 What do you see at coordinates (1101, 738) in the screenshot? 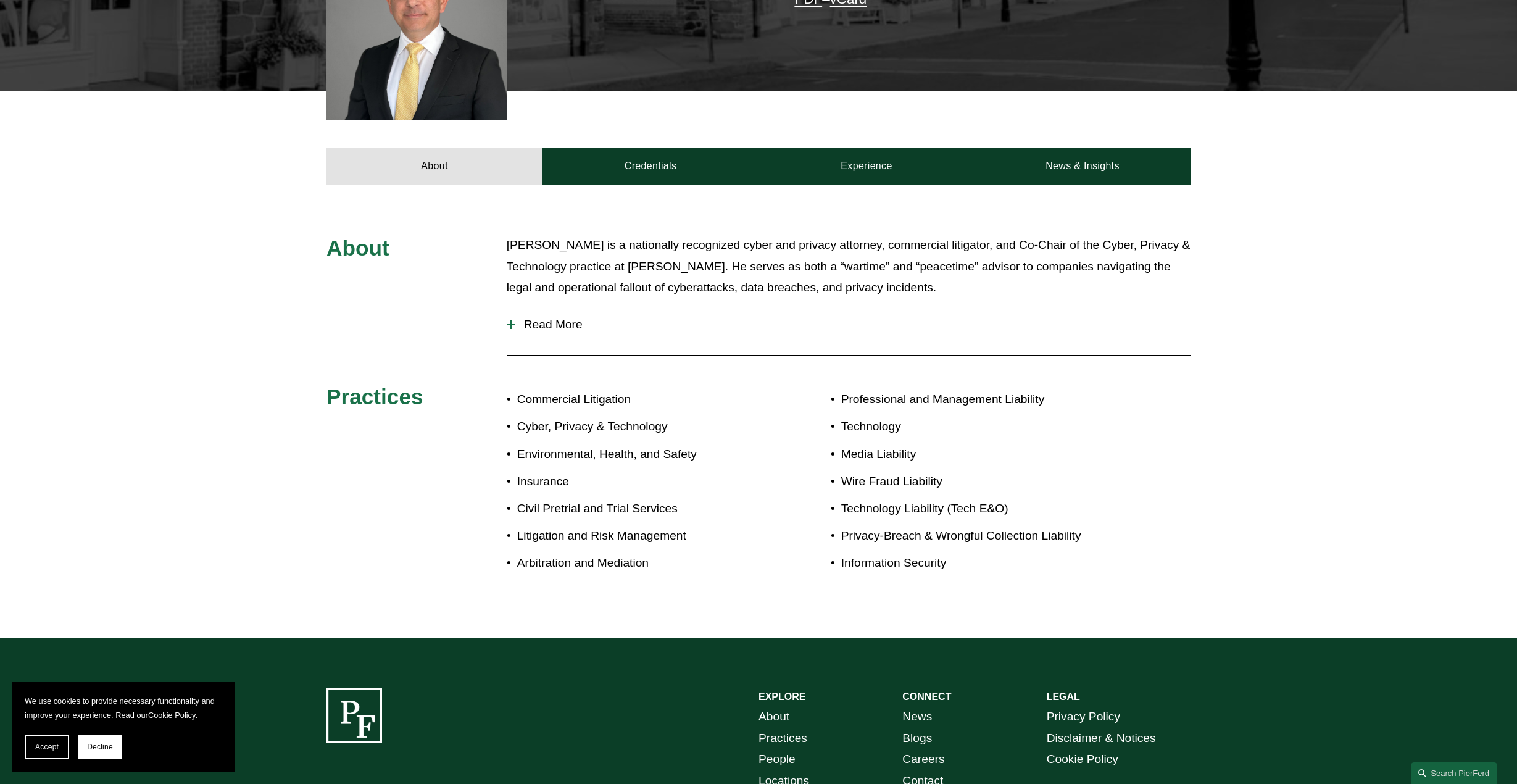
I see `a: Disclaimer & Notices` at bounding box center [1101, 738].